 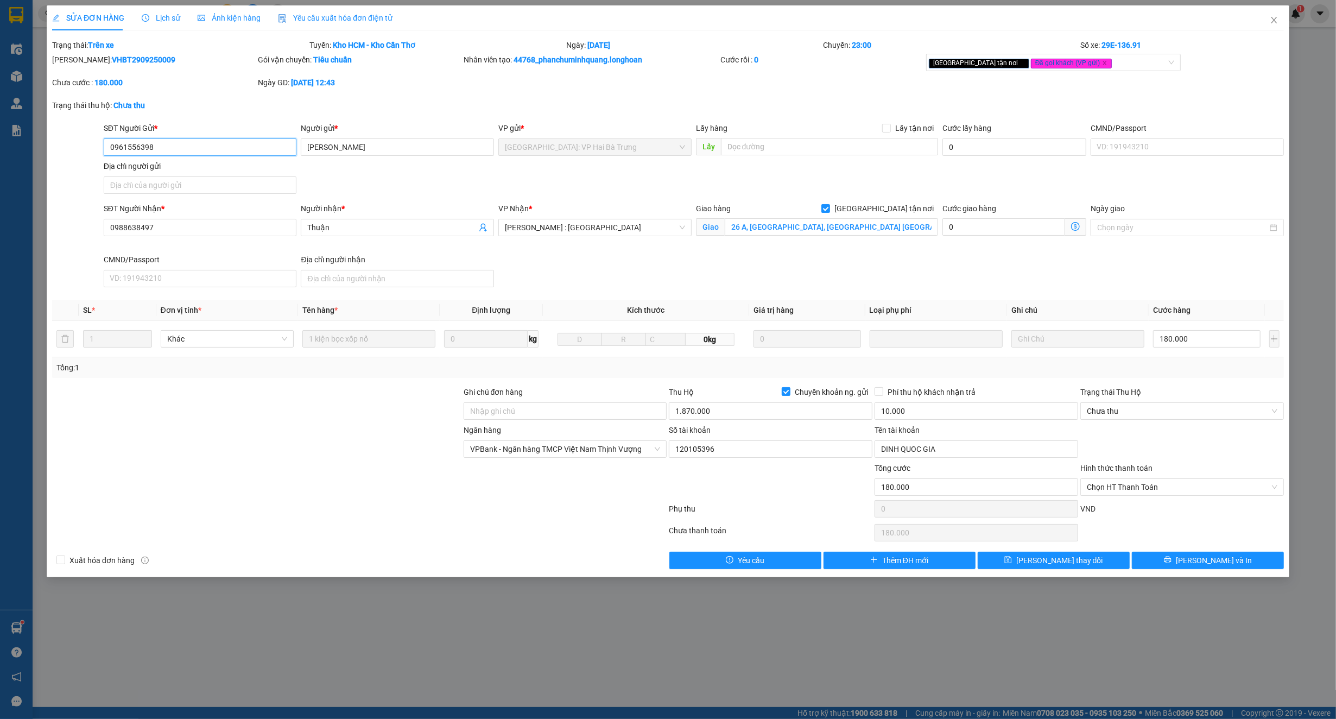 I want to click on span: Lấy, so click(x=709, y=147).